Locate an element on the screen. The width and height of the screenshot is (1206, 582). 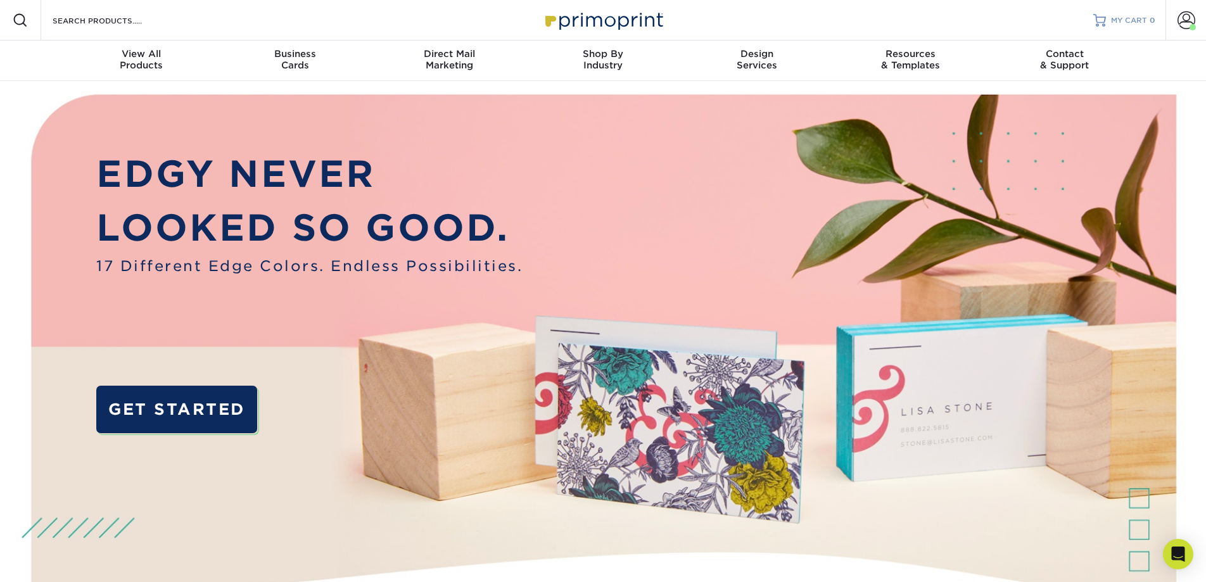
input: SEARCH PRODUCTS..... is located at coordinates (113, 20).